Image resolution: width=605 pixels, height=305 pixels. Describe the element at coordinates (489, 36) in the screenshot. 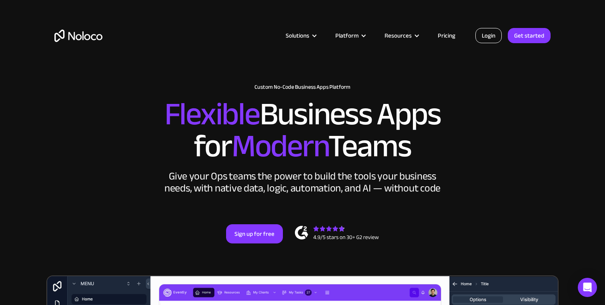

I see `a: Login` at that location.